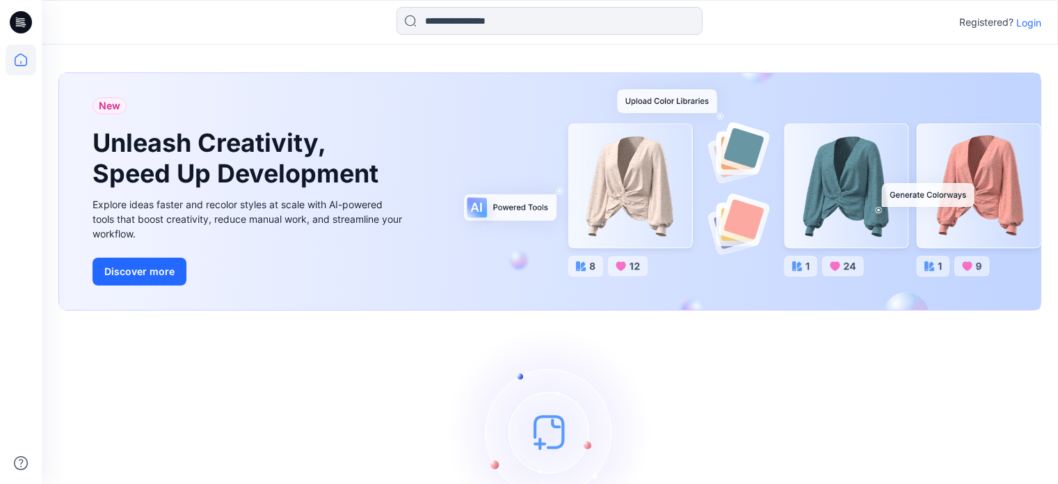  I want to click on span: New, so click(109, 106).